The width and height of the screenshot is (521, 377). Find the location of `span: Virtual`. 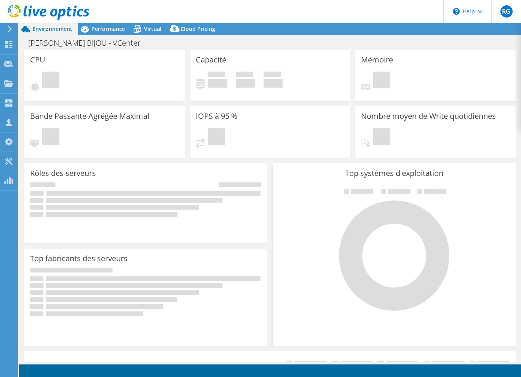

span: Virtual is located at coordinates (153, 29).